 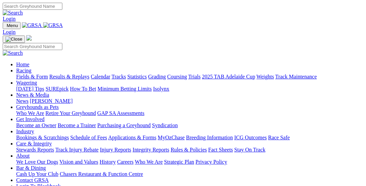 I want to click on span: Menu, so click(x=12, y=25).